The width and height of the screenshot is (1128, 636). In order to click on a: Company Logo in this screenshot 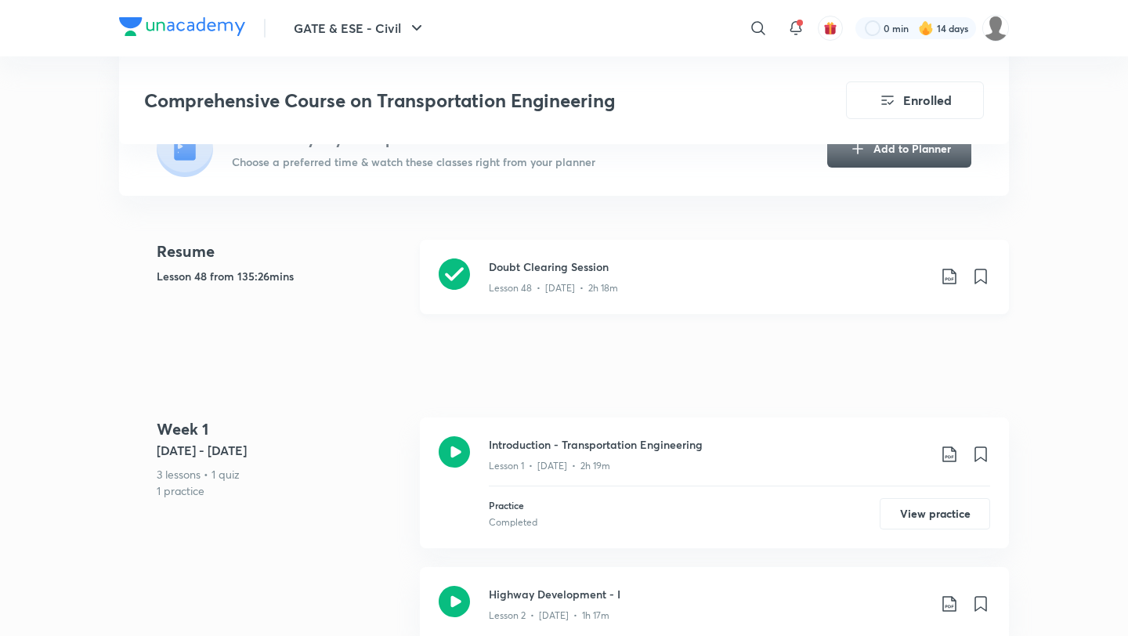, I will do `click(182, 28)`.